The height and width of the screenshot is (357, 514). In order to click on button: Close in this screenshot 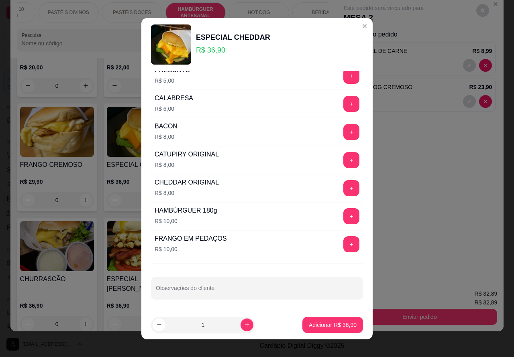, I will do `click(365, 26)`.